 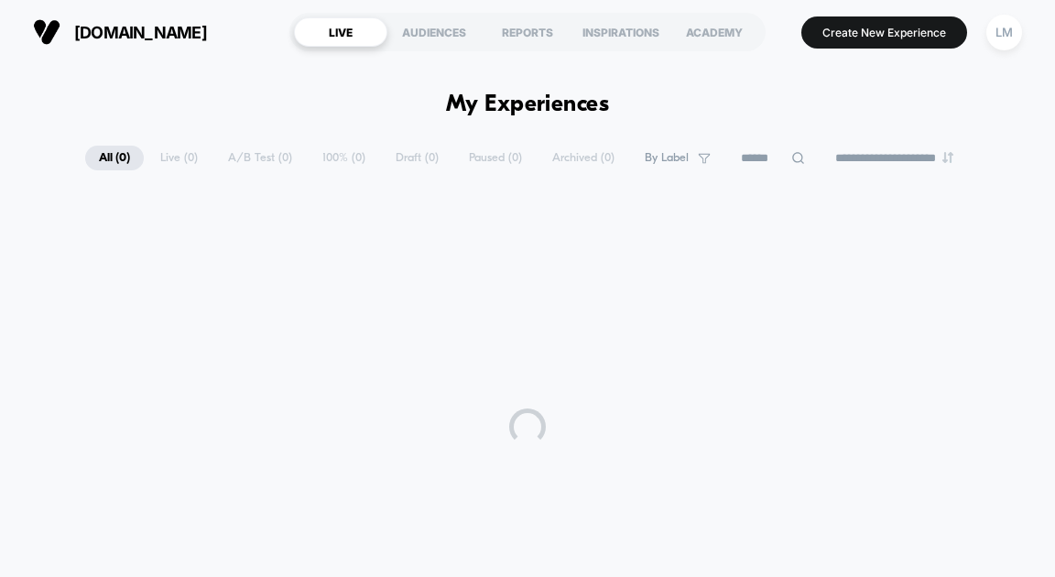 What do you see at coordinates (341, 32) in the screenshot?
I see `div: LIVE` at bounding box center [341, 32].